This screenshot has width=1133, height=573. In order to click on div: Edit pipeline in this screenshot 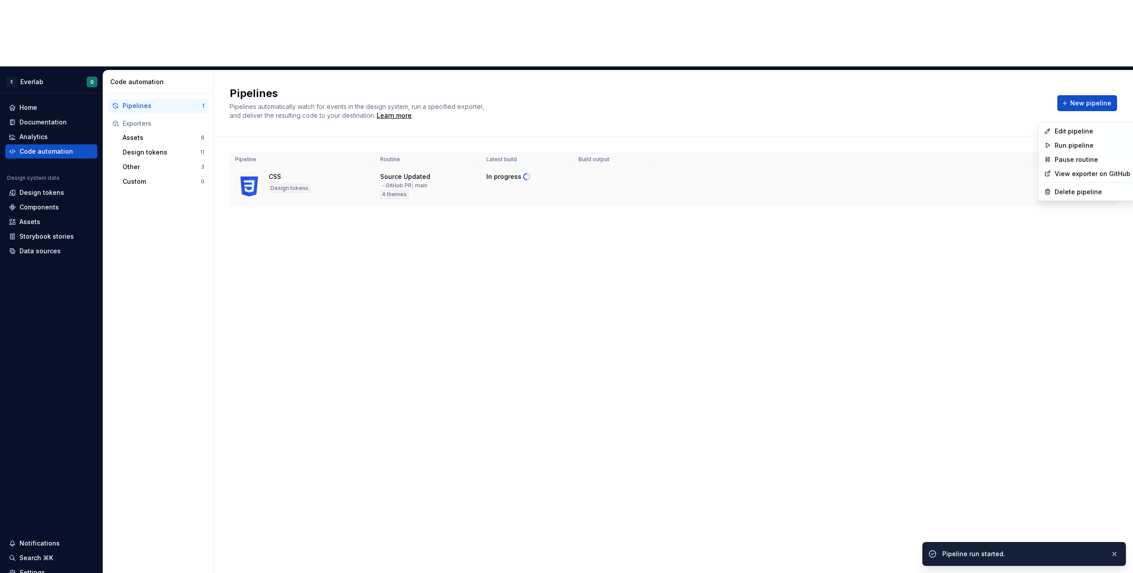, I will do `click(1093, 131)`.